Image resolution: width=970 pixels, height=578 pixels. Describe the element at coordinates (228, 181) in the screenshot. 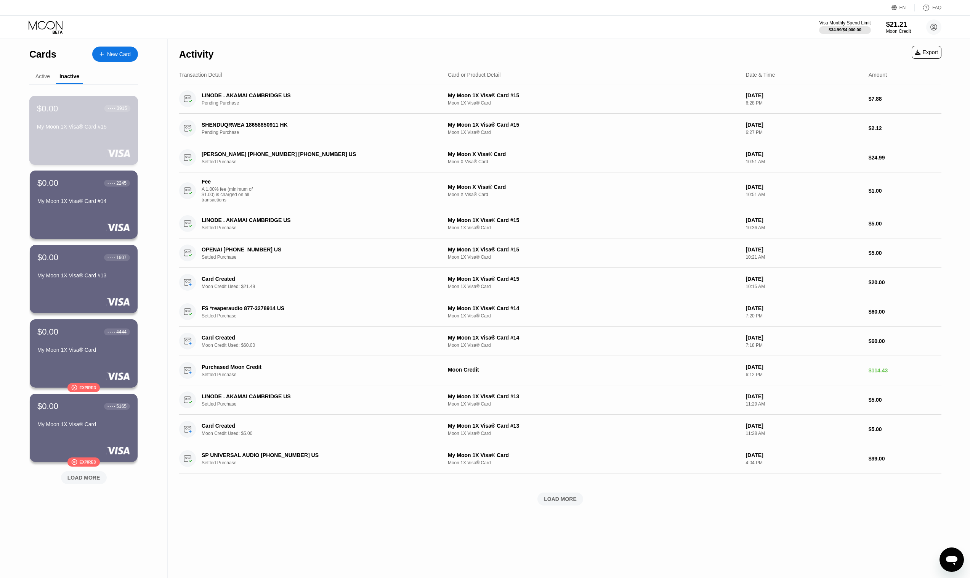

I see `div: Fee` at that location.